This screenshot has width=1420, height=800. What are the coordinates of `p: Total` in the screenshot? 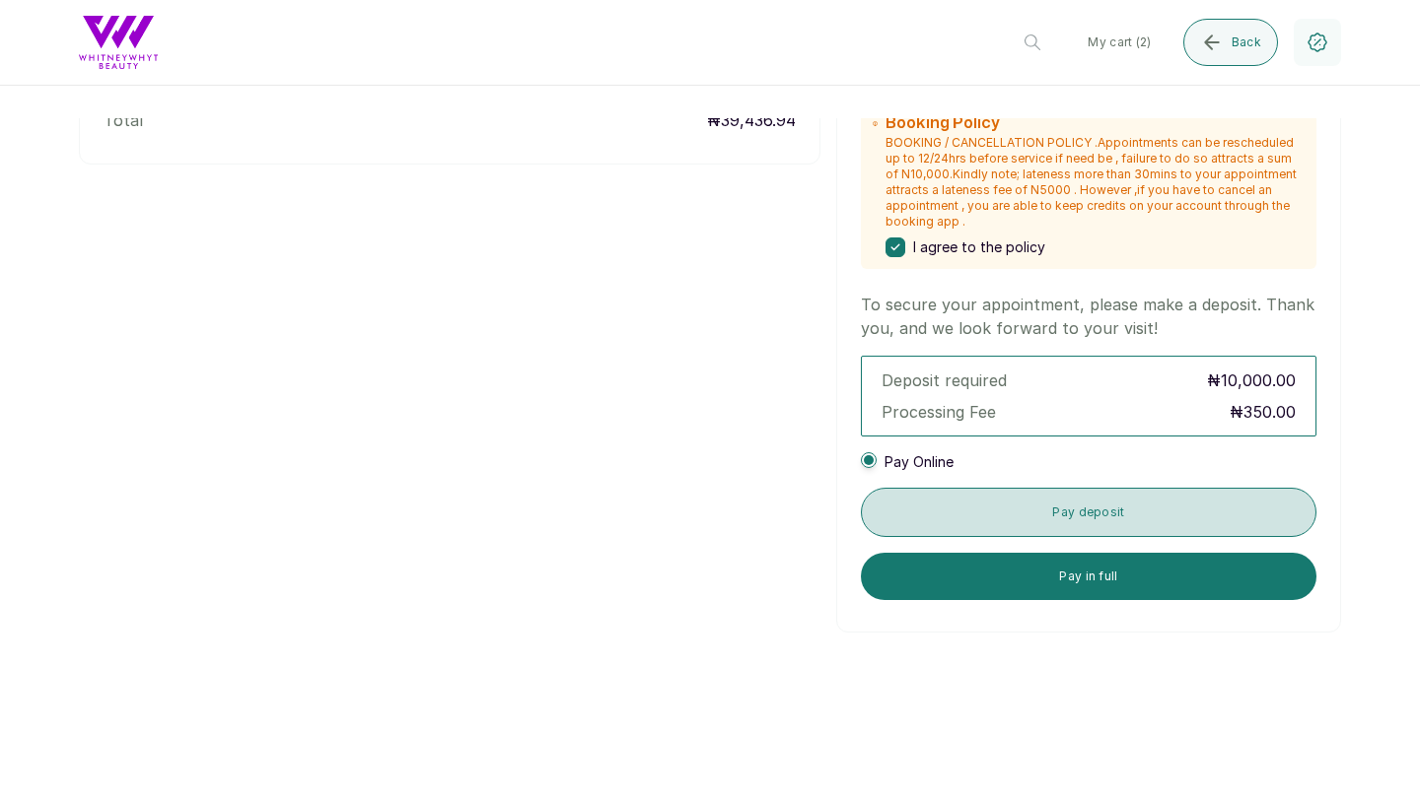 It's located at (123, 120).